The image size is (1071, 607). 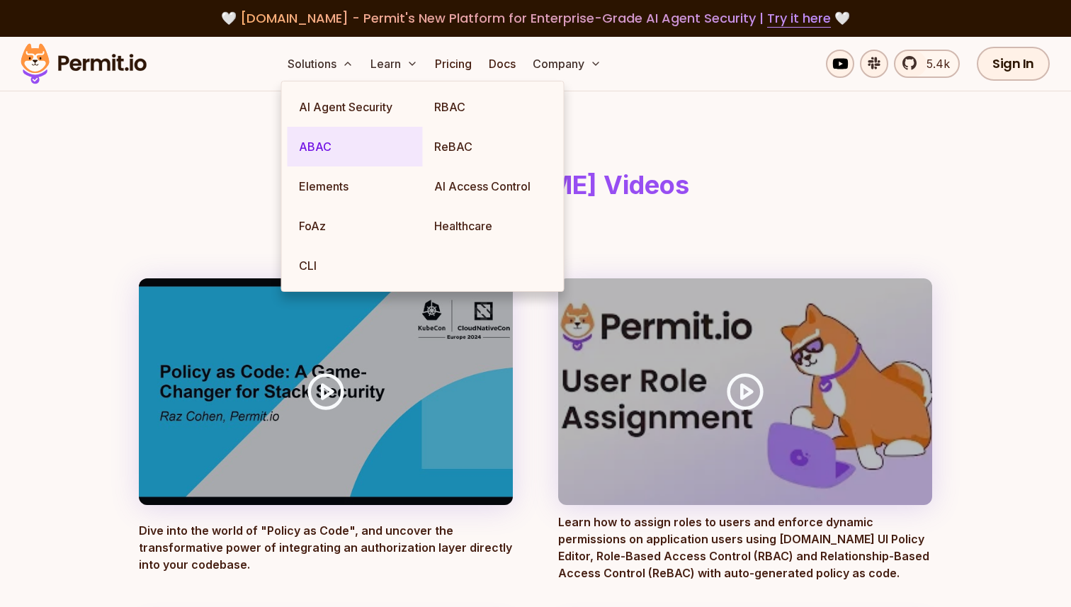 I want to click on span: 5.4k, so click(x=934, y=64).